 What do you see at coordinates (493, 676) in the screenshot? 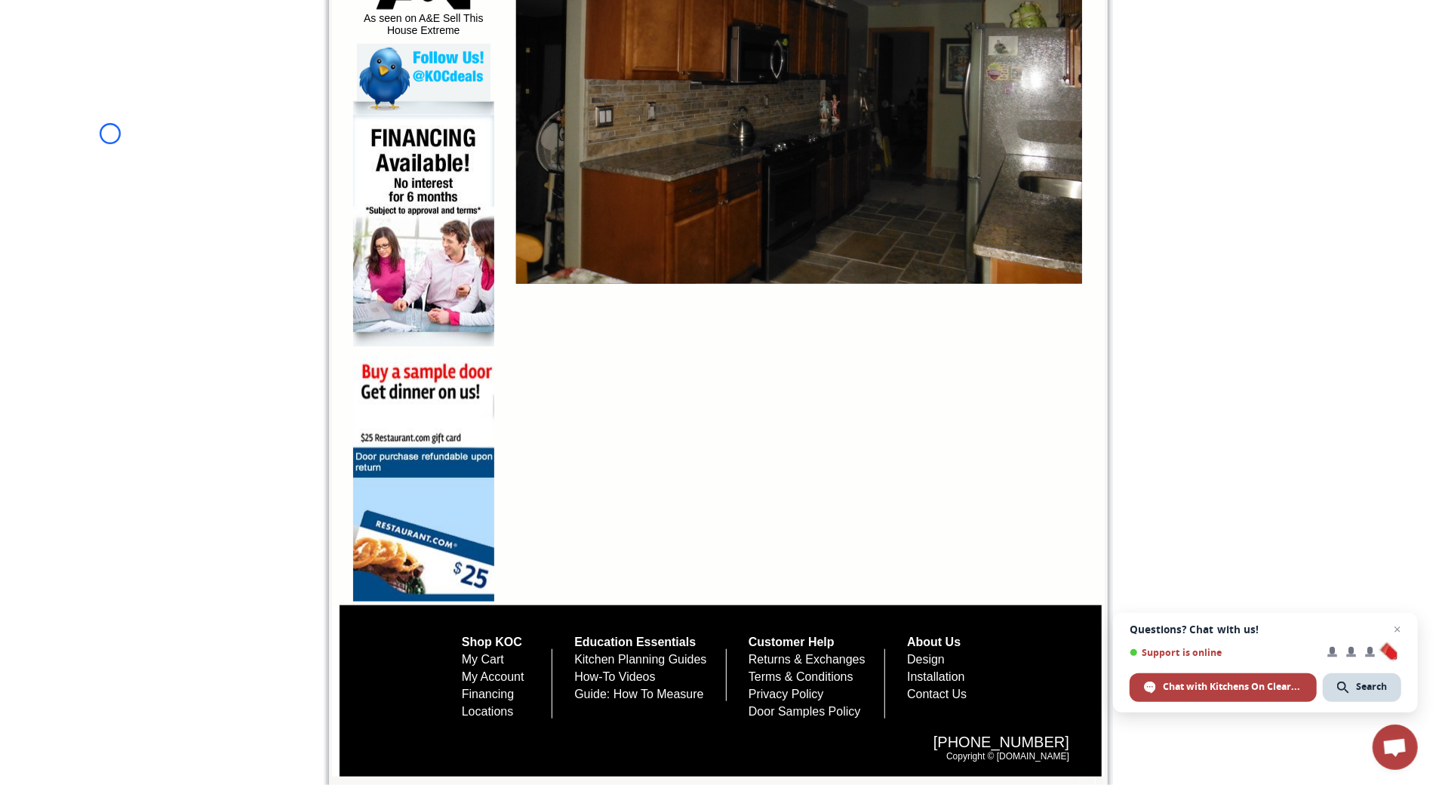
I see `a: My Account` at bounding box center [493, 676].